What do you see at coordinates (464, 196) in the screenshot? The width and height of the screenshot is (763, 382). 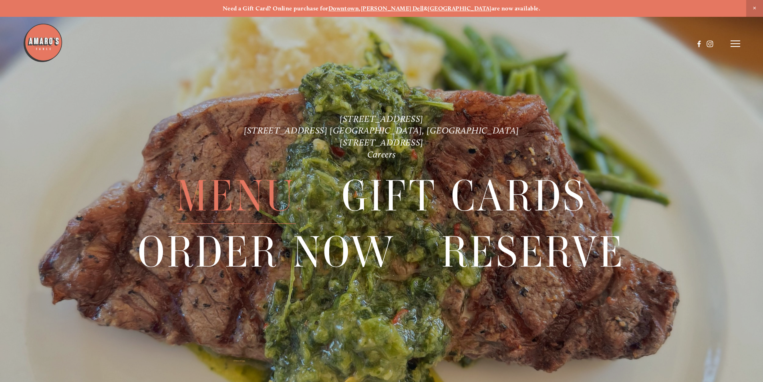 I see `span: Gift Cards` at bounding box center [464, 196].